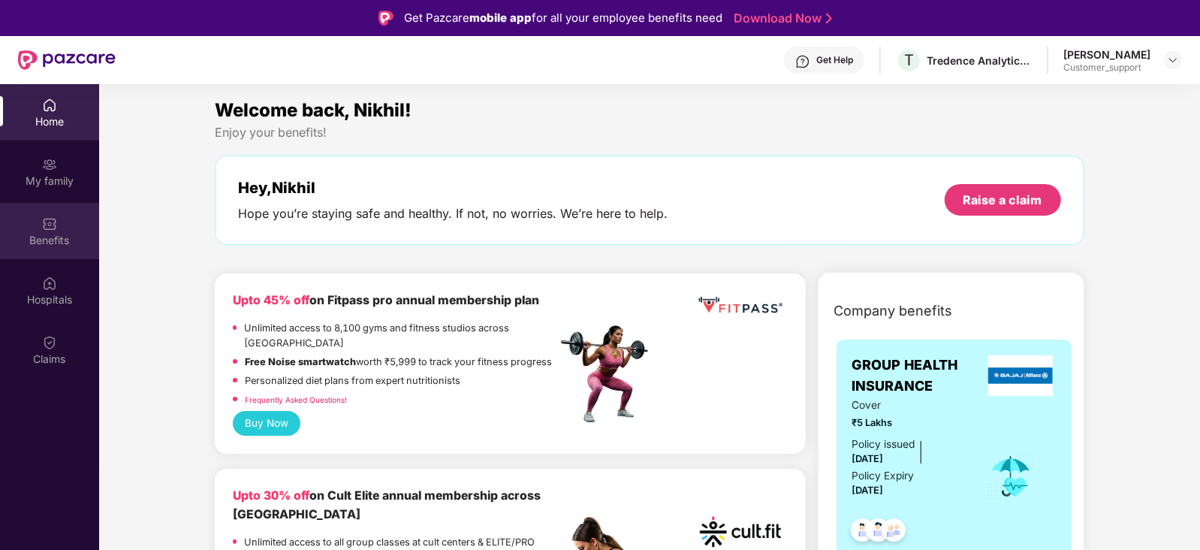  I want to click on img: svg+xml;base64,PHN2ZyBpZD0iRHJvcGRvd24tMzJ4MzIiIHhtbG5zPSJodHRwOi8vd3d3LnczLm9yZy8yMDAwL3N2ZyIgd2..., so click(1173, 60).